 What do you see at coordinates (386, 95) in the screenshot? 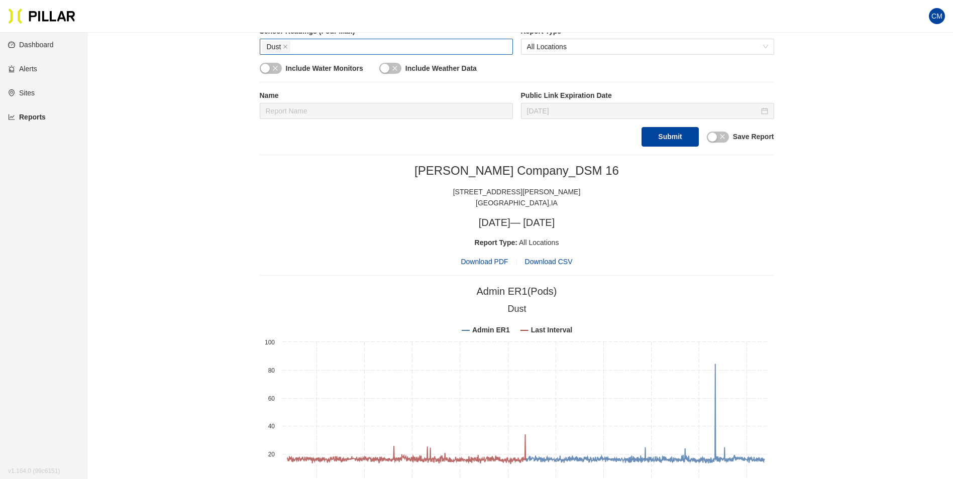
I see `label: Name` at bounding box center [386, 95].